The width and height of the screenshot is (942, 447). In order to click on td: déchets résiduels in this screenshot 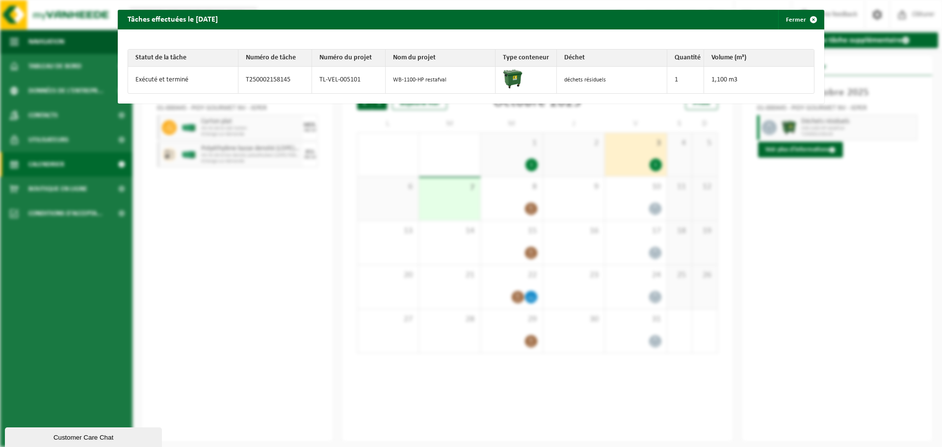, I will do `click(612, 80)`.